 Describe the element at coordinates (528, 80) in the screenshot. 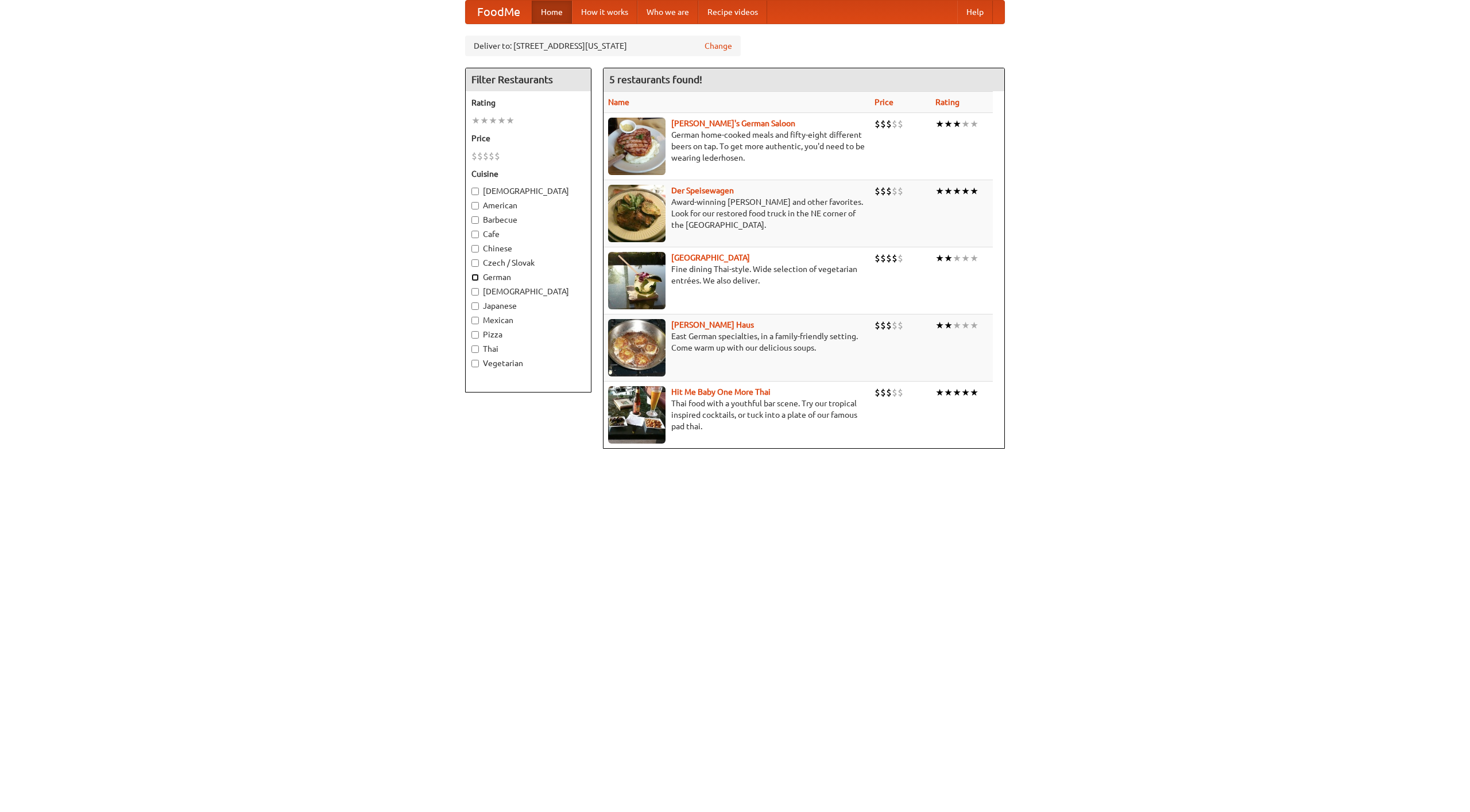

I see `h4: Filter Restaurants` at that location.